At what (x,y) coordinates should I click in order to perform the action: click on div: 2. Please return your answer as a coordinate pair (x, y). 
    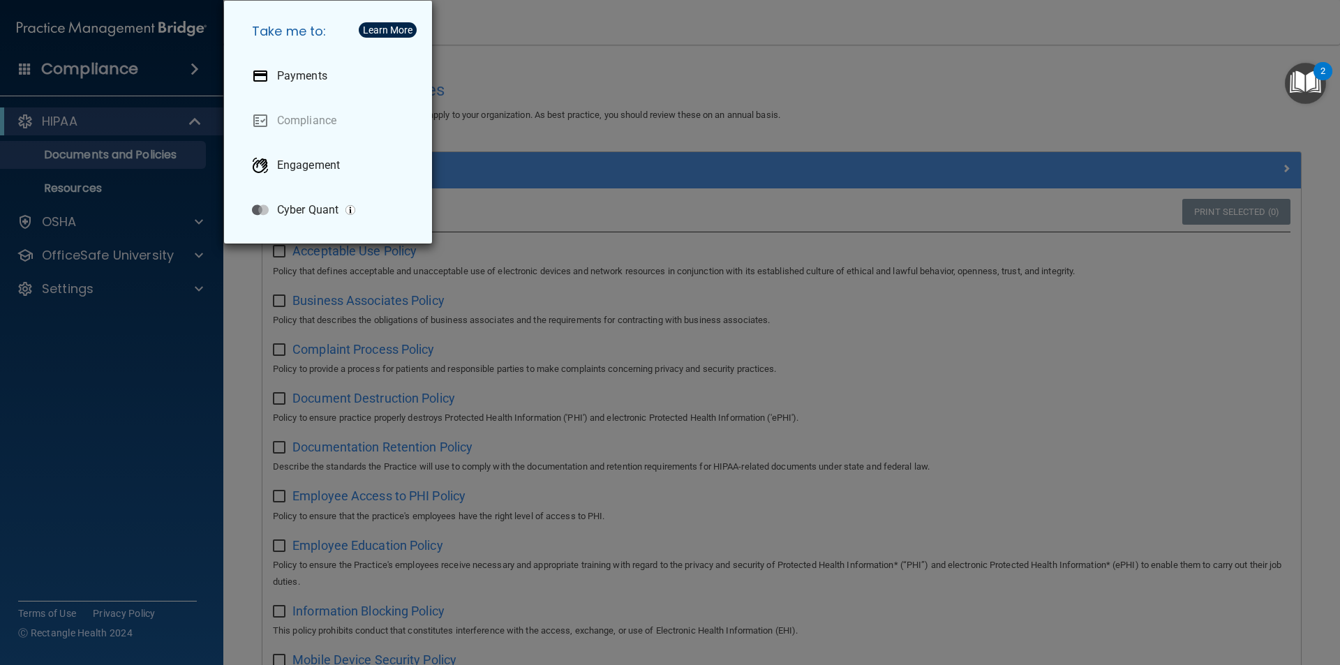
    Looking at the image, I should click on (1323, 80).